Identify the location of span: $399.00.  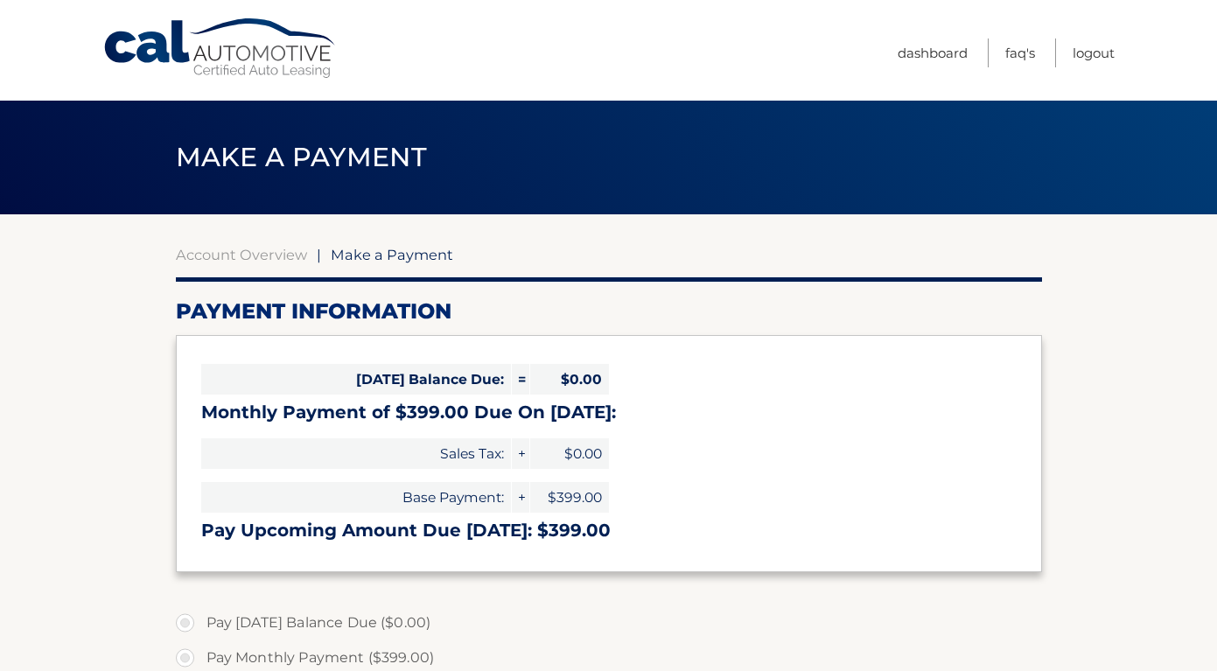
(570, 497).